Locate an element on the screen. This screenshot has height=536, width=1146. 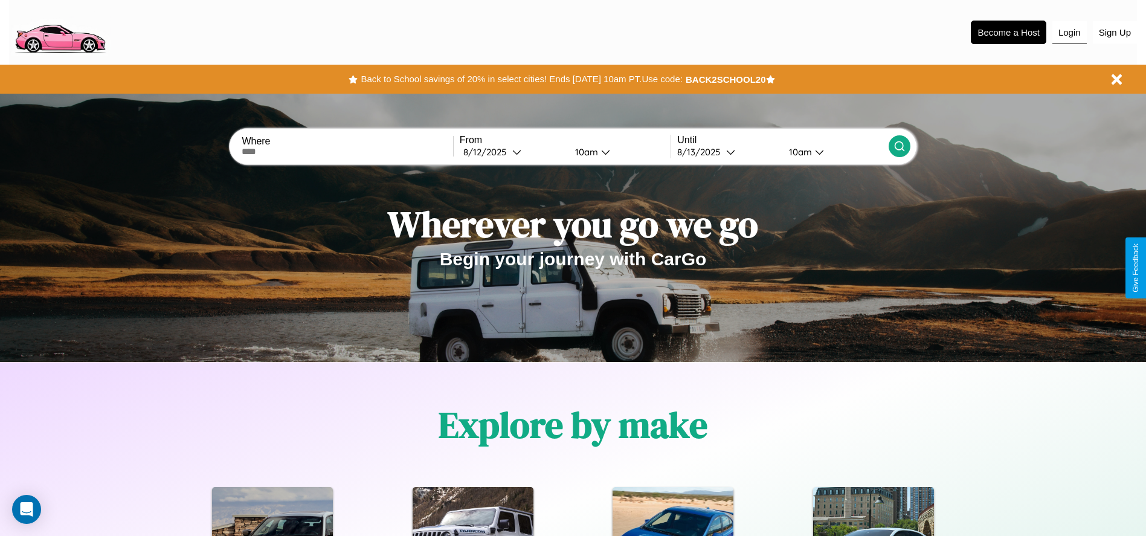
b: BACK2SCHOOL20 is located at coordinates (726, 79).